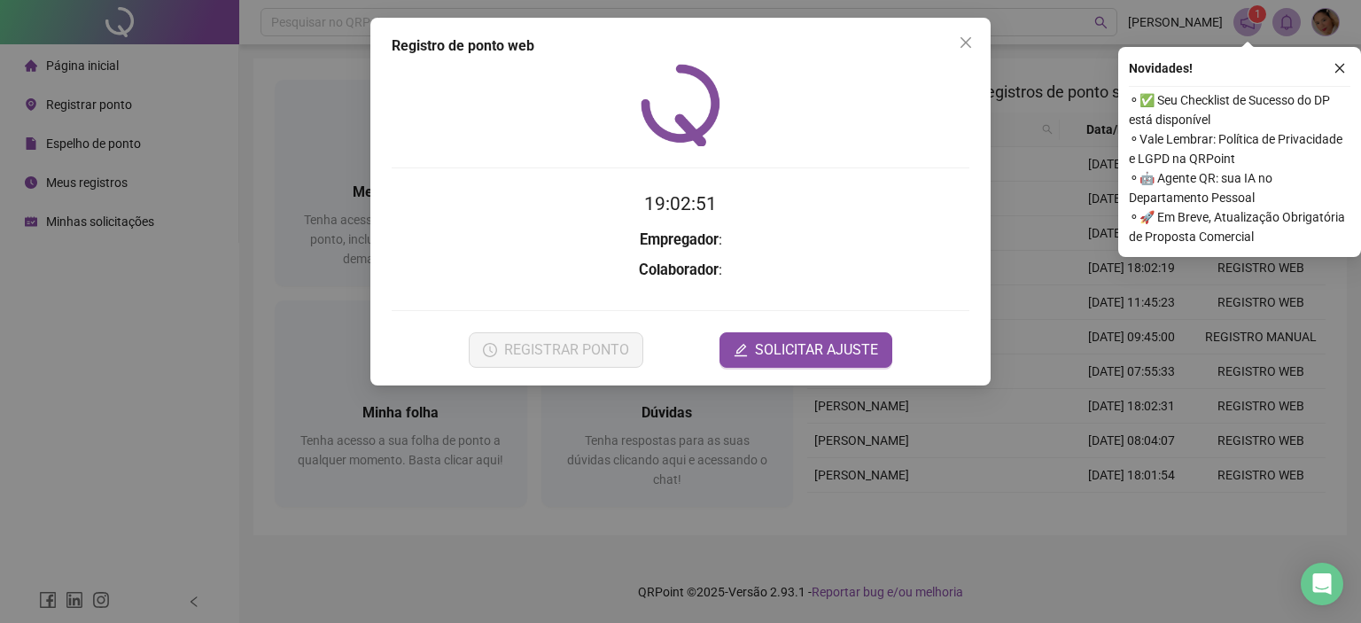 Image resolution: width=1361 pixels, height=623 pixels. Describe the element at coordinates (679, 269) in the screenshot. I see `strong: Colaborador` at that location.